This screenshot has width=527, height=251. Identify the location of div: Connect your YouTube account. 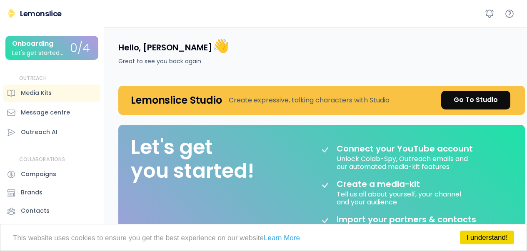
(404, 149).